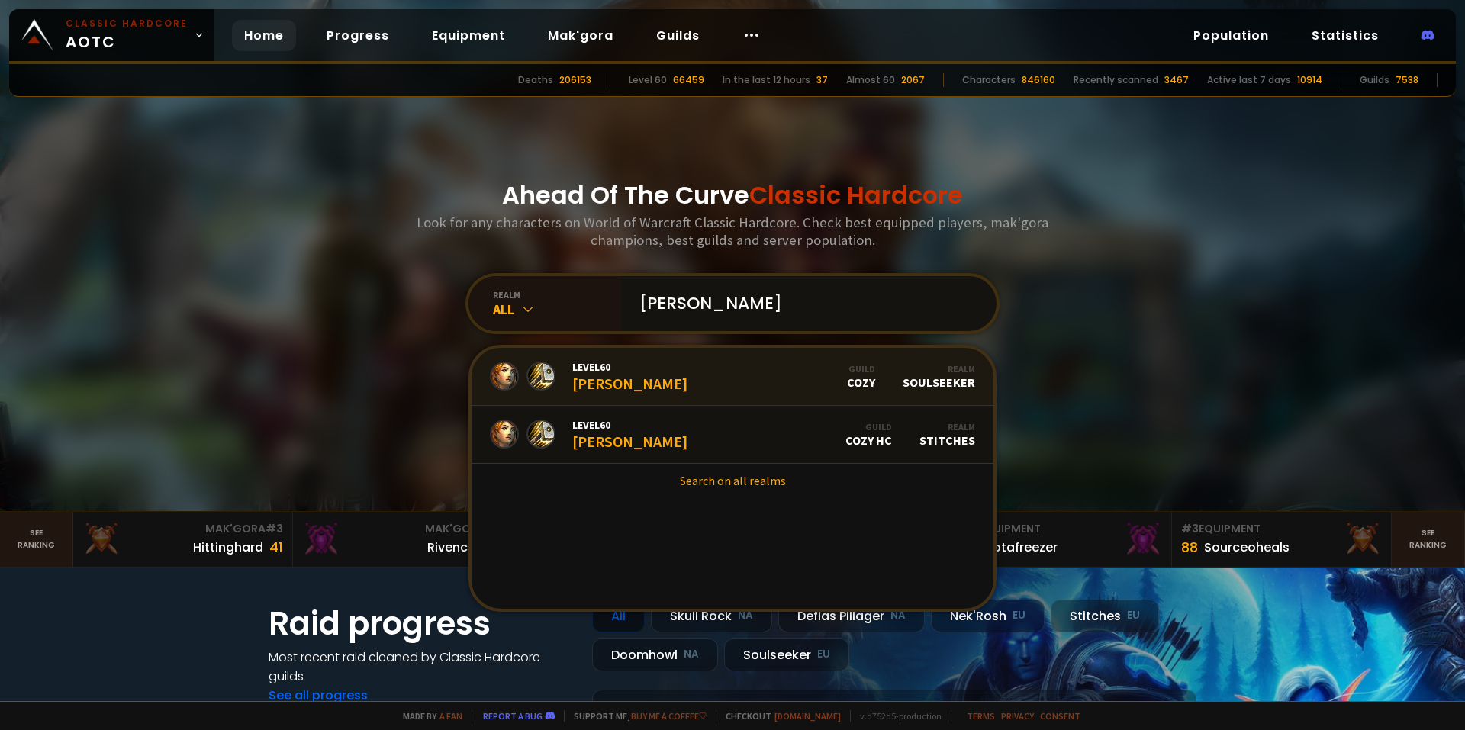 The image size is (1465, 730). What do you see at coordinates (1282, 539) in the screenshot?
I see `a: #3Equipment88Sourceoheals` at bounding box center [1282, 539].